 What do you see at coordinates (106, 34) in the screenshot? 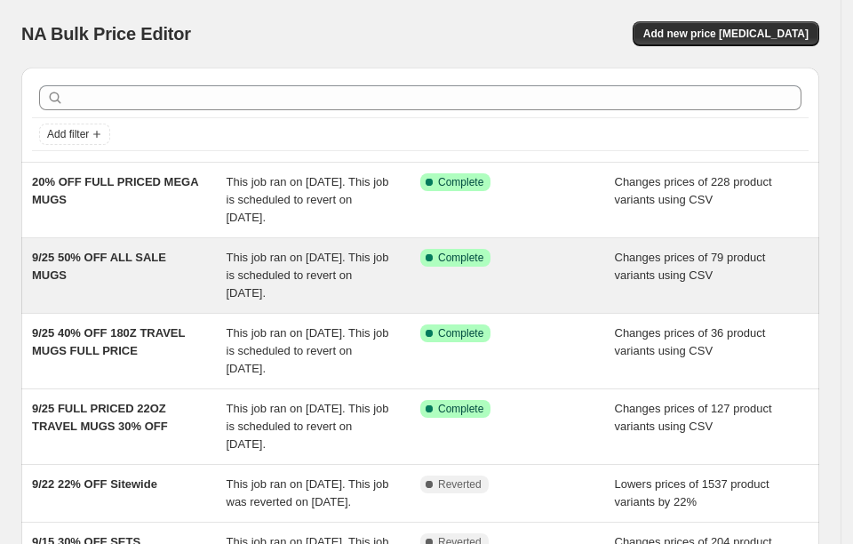
I see `span: NA Bulk Price Editor` at bounding box center [106, 34].